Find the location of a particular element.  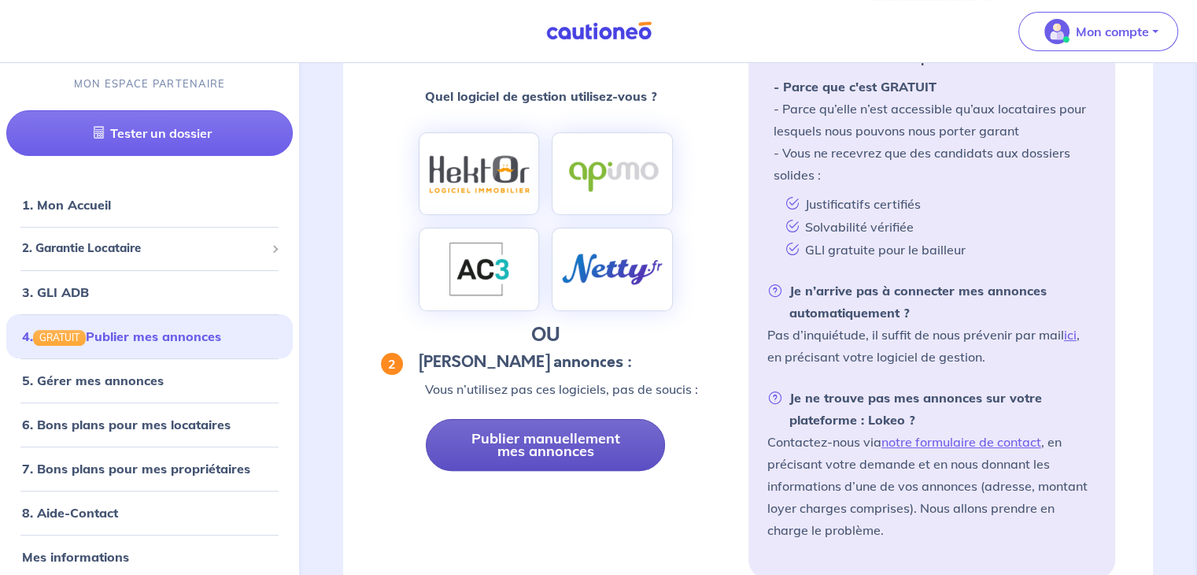

a: 6. Bons plans pour mes locataires is located at coordinates (126, 424).